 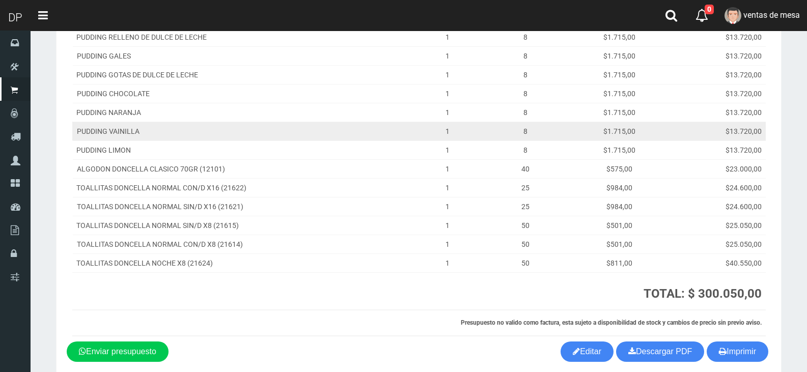 What do you see at coordinates (121, 351) in the screenshot?
I see `span: Enviar presupuesto` at bounding box center [121, 351].